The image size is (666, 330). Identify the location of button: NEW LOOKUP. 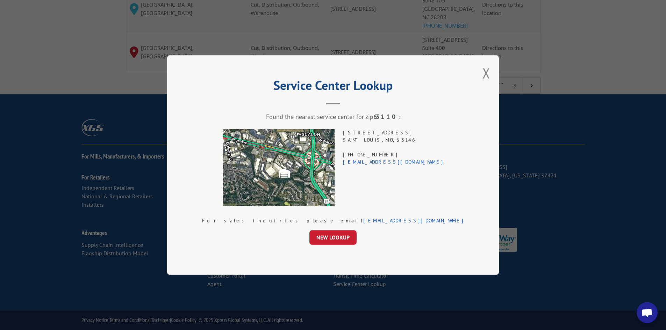
(333, 238).